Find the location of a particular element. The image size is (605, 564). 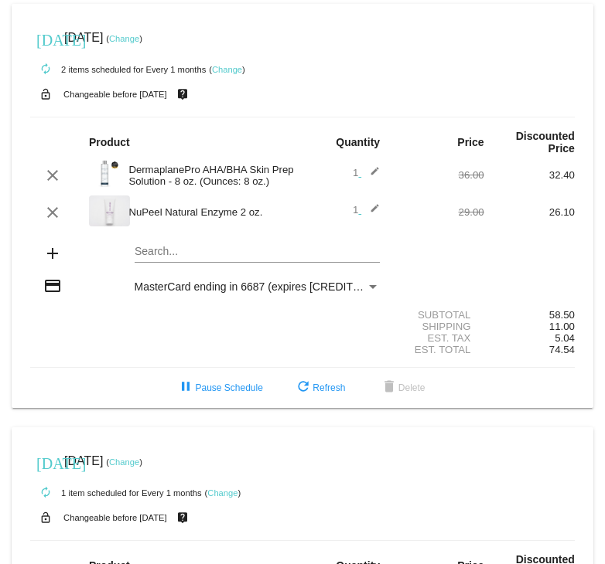

div: 36.00 is located at coordinates (438, 175).